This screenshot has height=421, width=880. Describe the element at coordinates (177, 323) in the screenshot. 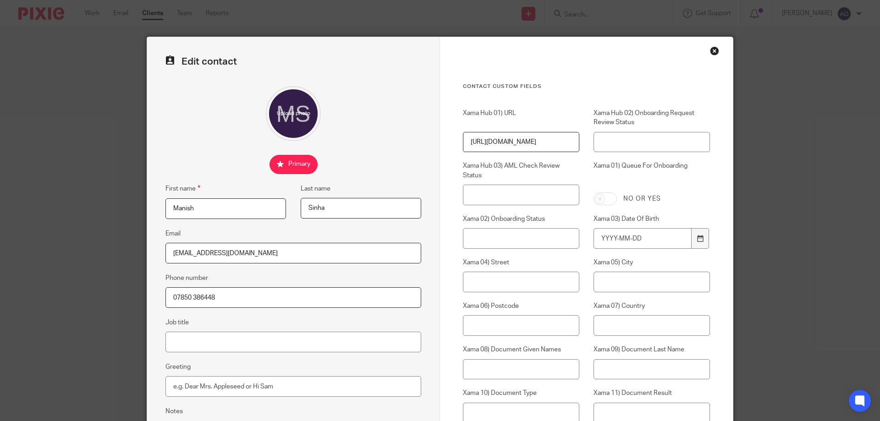

I see `label: Job title` at that location.